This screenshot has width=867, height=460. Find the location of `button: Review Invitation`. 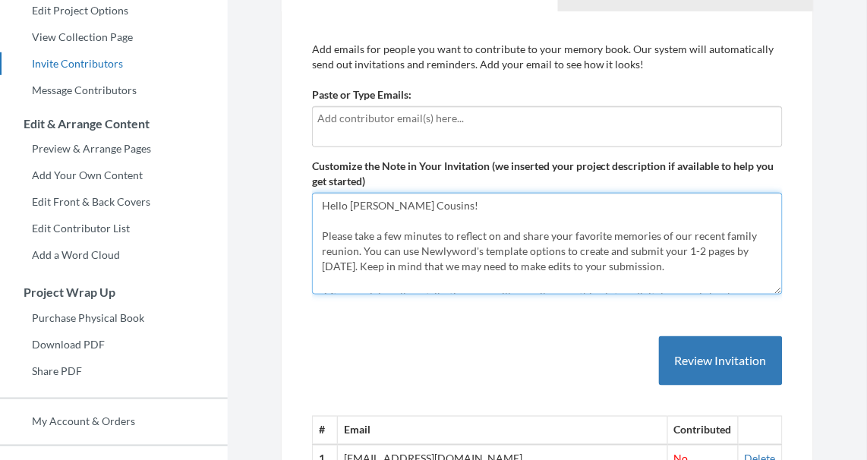

button: Review Invitation is located at coordinates (721, 361).